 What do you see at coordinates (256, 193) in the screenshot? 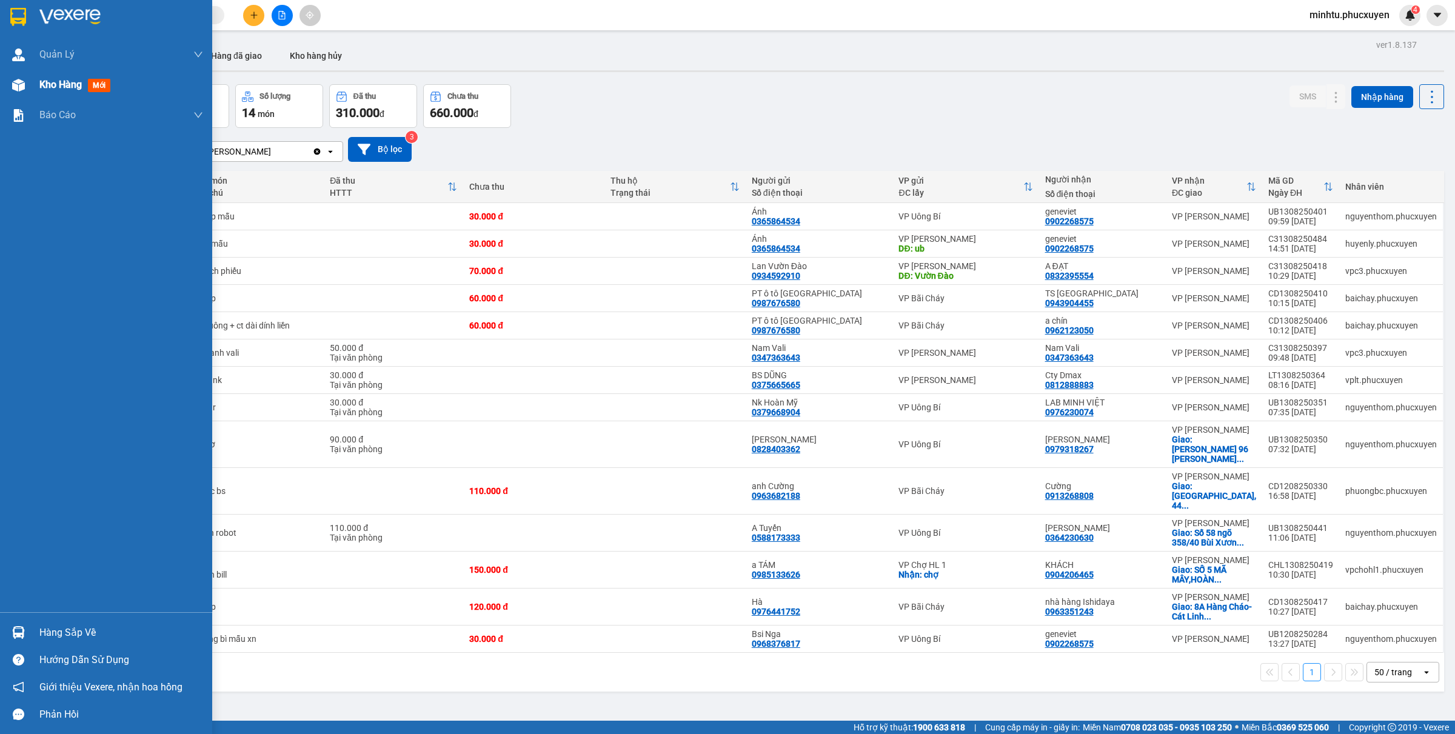
I see `div: Ghi chú` at bounding box center [256, 193].